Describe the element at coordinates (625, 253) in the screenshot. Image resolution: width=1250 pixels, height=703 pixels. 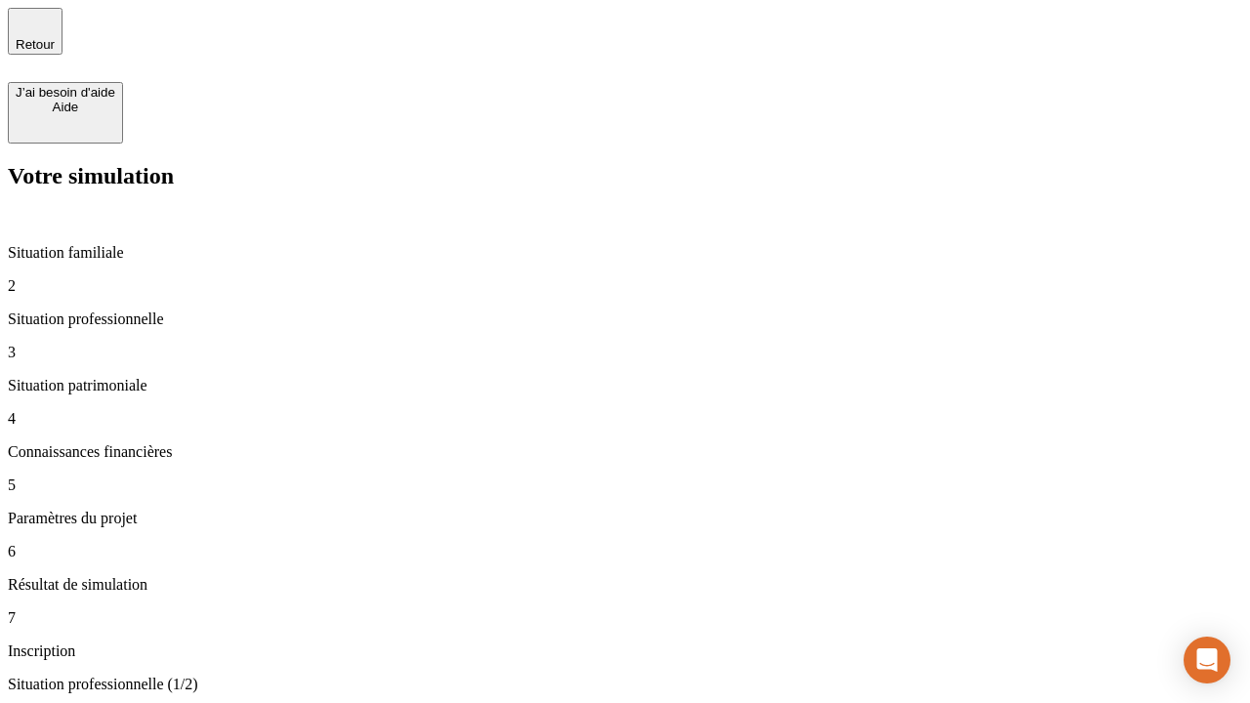
I see `p: Situation familiale` at that location.